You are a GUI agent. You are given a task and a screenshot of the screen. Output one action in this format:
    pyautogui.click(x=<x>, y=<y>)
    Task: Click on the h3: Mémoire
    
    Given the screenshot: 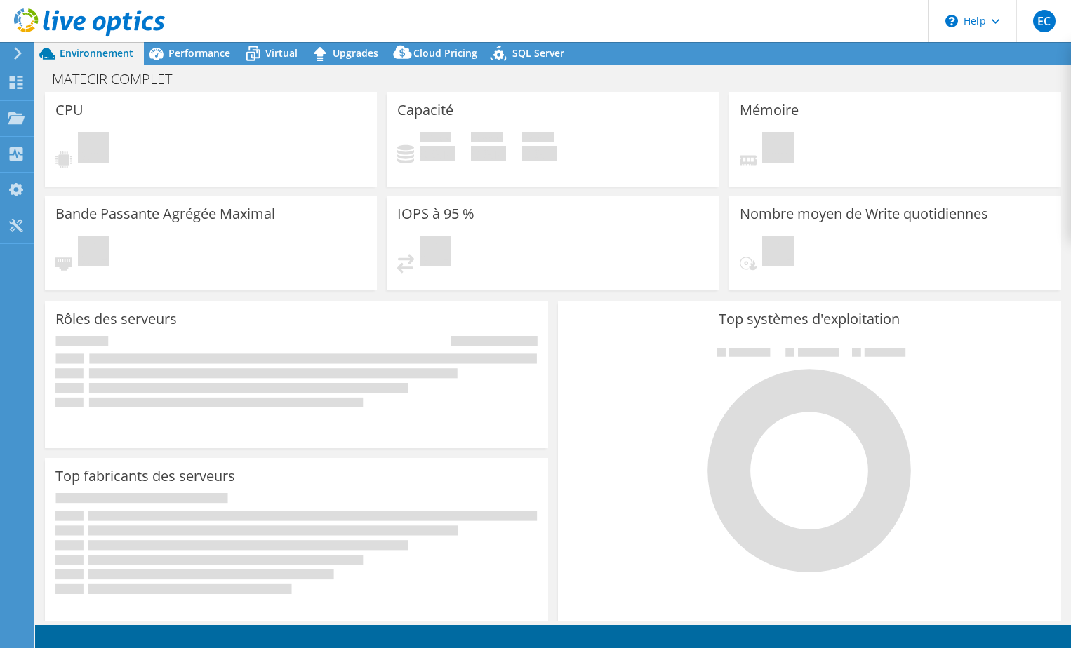 What is the action you would take?
    pyautogui.click(x=769, y=110)
    